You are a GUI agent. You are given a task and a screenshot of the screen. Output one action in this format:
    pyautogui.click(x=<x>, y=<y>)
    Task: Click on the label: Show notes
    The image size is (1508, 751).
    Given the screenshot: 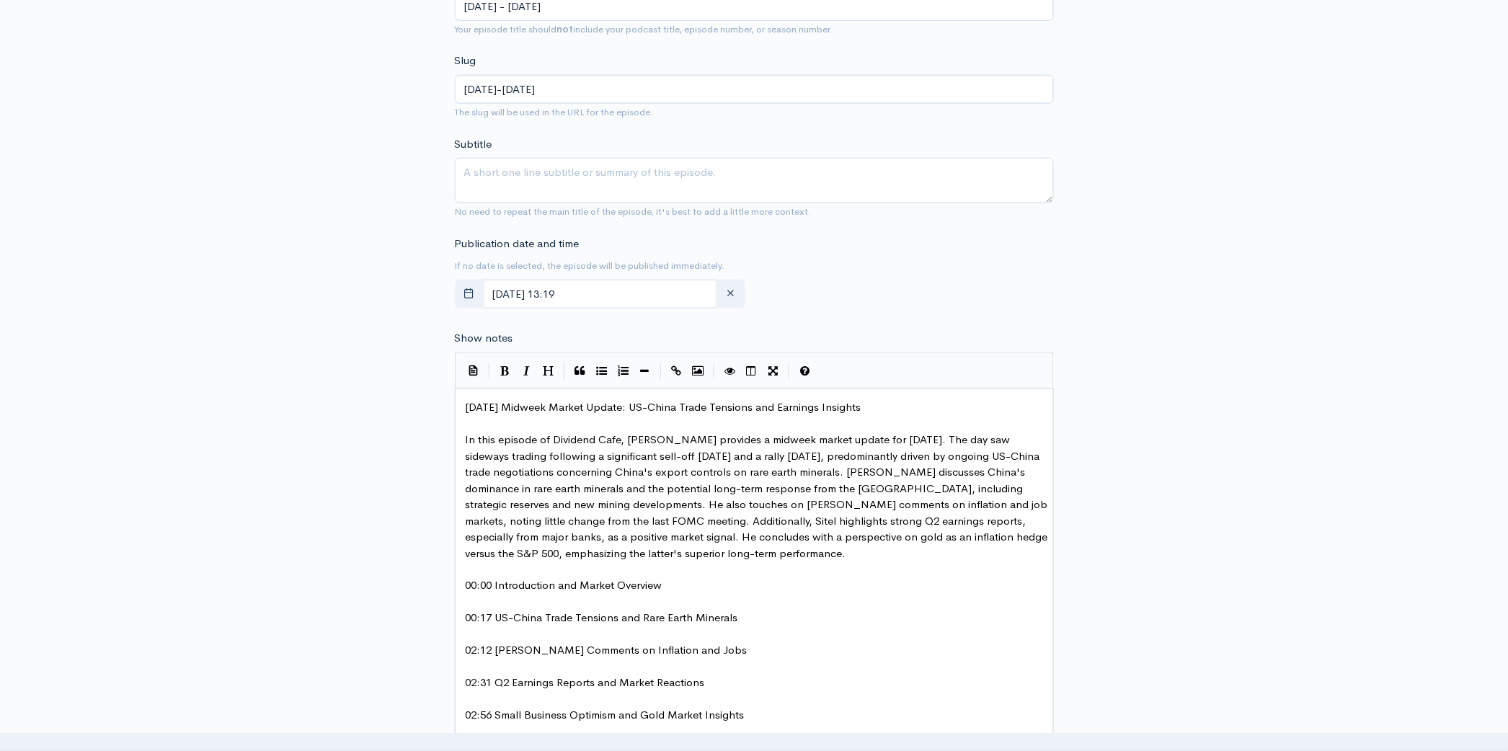 What is the action you would take?
    pyautogui.click(x=484, y=338)
    